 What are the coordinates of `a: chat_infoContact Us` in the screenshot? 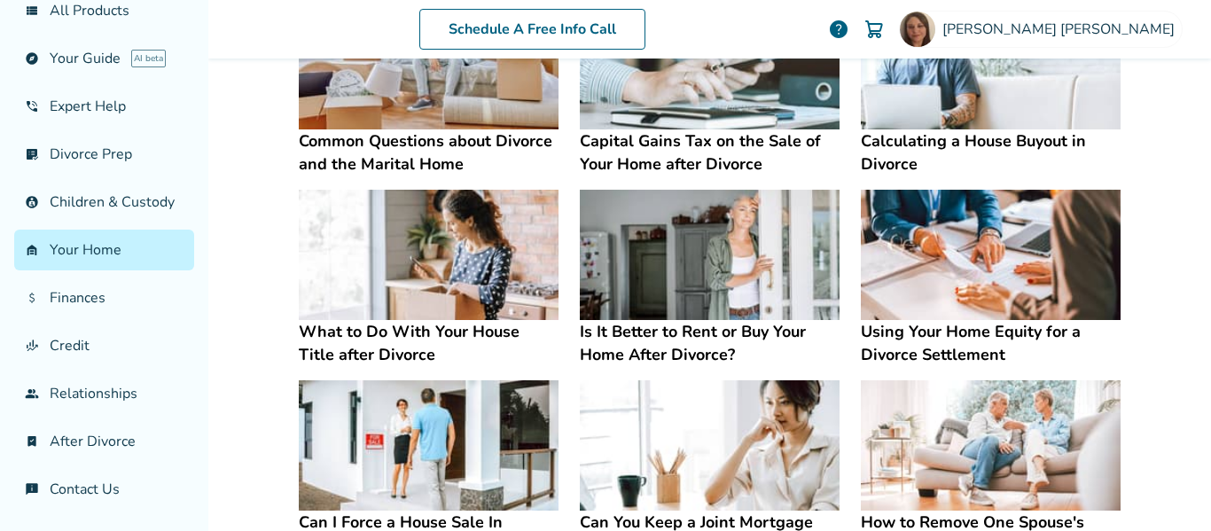 It's located at (104, 489).